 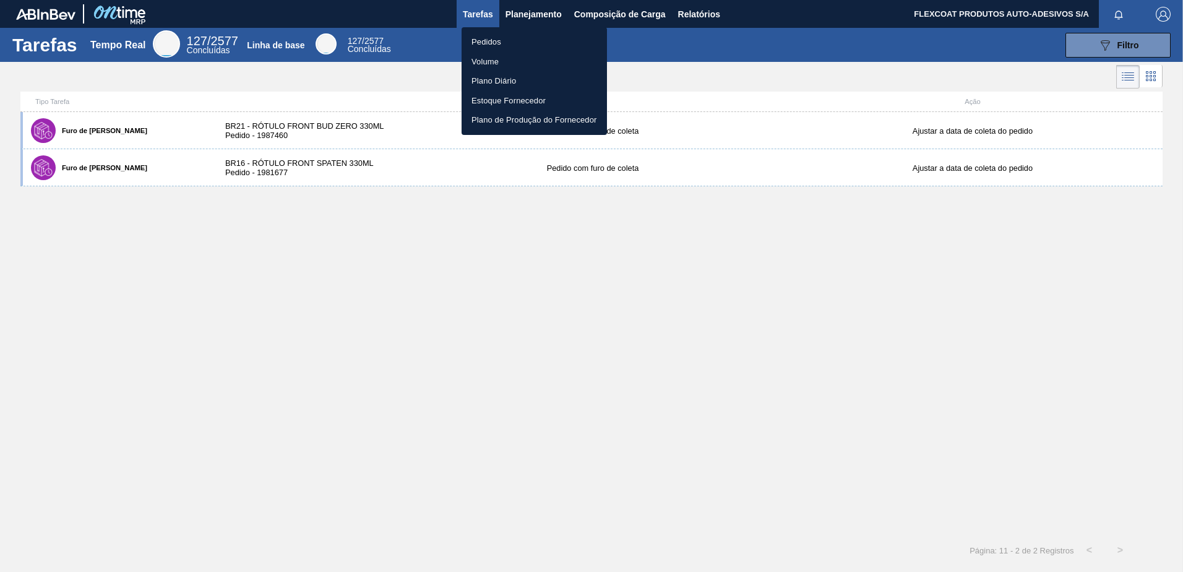 I want to click on a: Plano de Produção do Fornecedor, so click(x=534, y=120).